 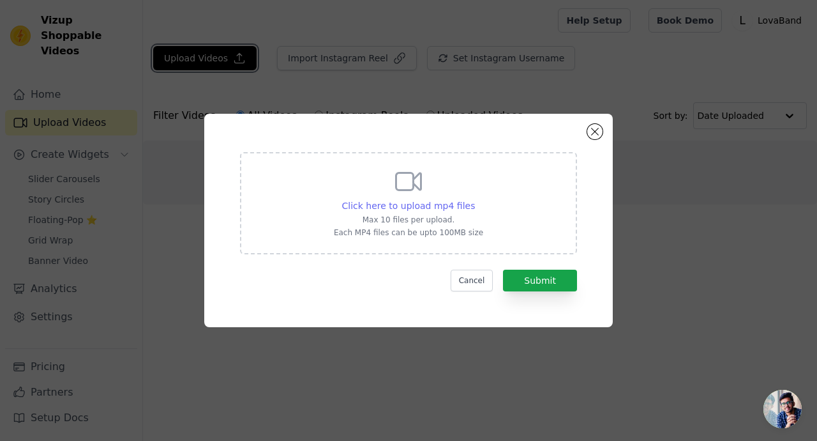 What do you see at coordinates (540, 280) in the screenshot?
I see `button: Submit` at bounding box center [540, 280].